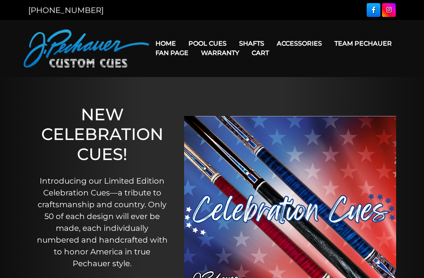 The height and width of the screenshot is (278, 424). Describe the element at coordinates (166, 43) in the screenshot. I see `a: Home` at that location.